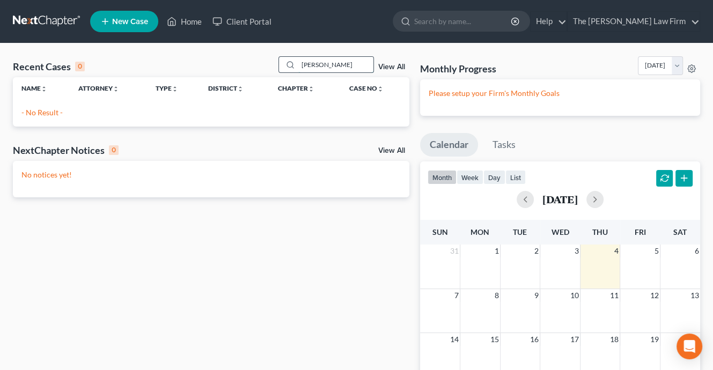 The image size is (713, 370). What do you see at coordinates (640, 232) in the screenshot?
I see `span: Fri` at bounding box center [640, 232].